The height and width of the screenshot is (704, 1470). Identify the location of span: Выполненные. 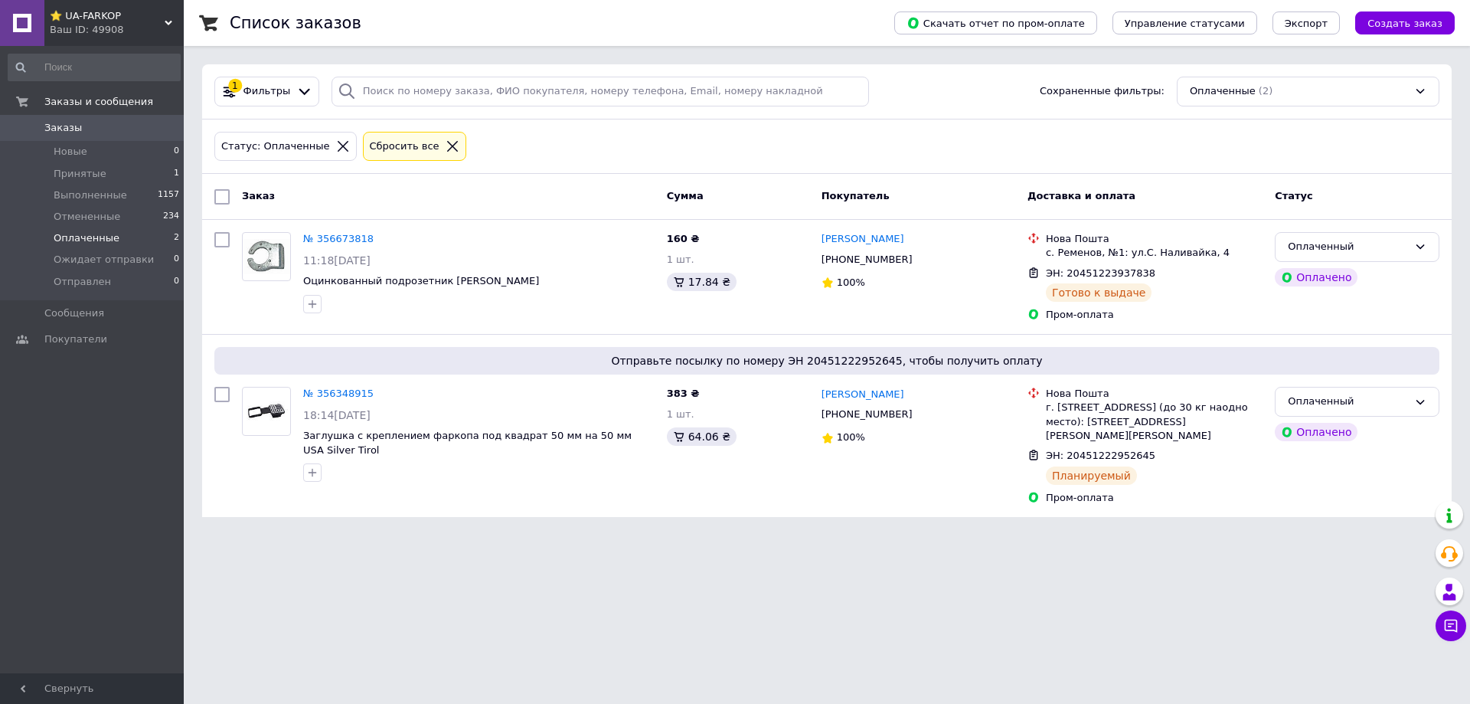
(90, 195).